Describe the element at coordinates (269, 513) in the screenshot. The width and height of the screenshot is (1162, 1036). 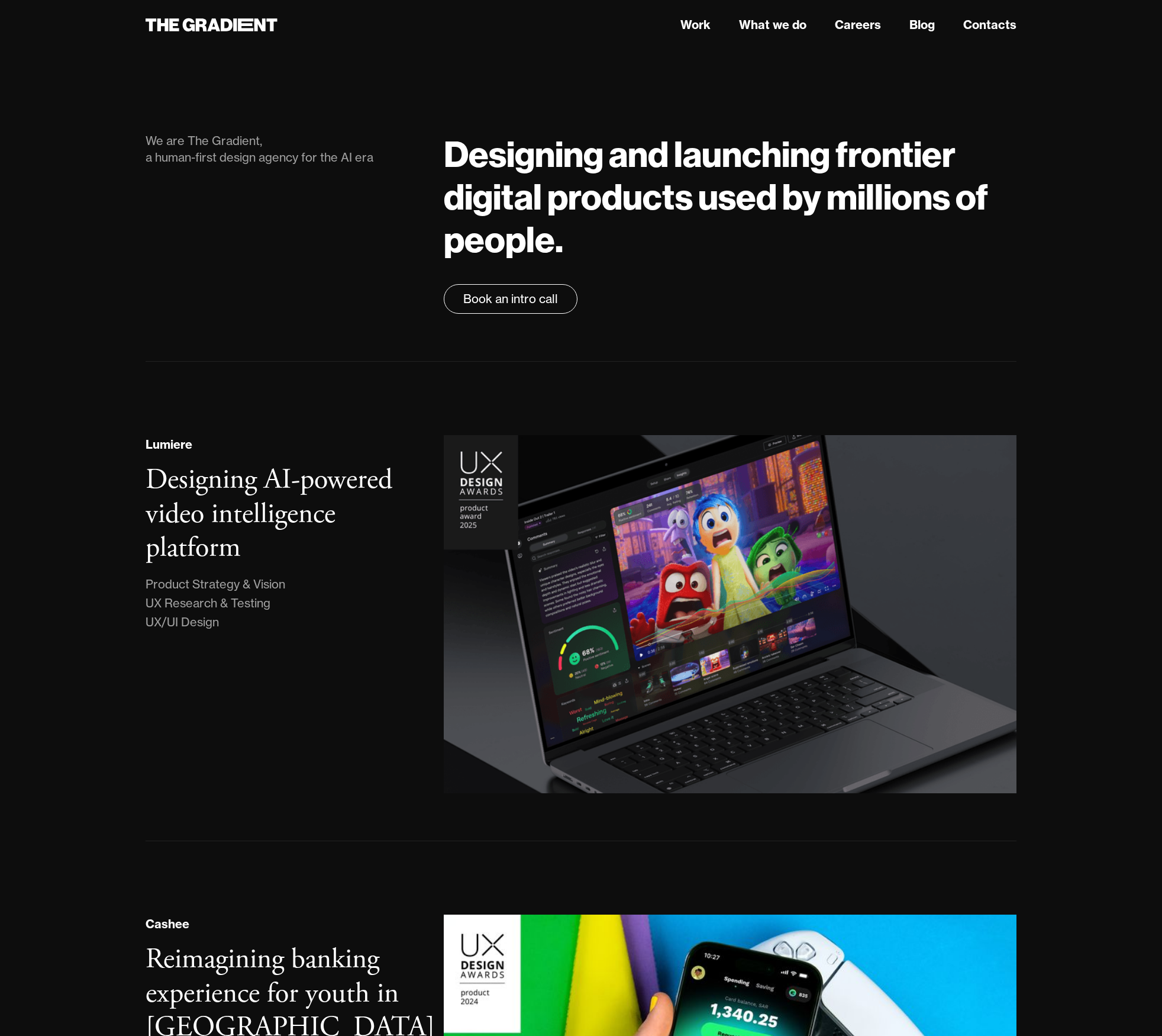
I see `h3: Designing AI-powered video intelligence platform` at that location.